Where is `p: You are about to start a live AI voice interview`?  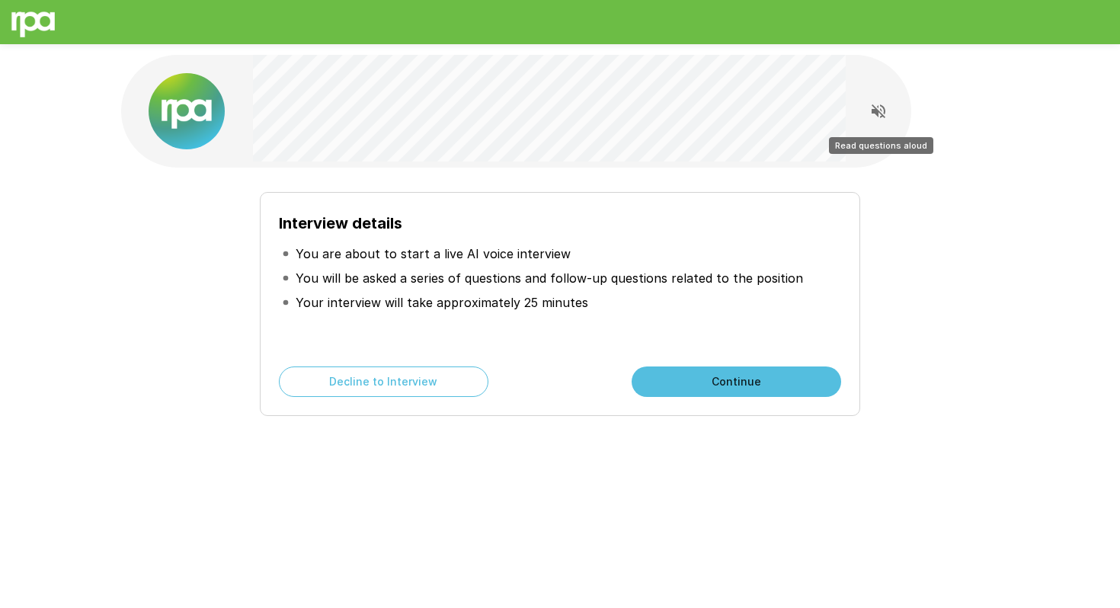 p: You are about to start a live AI voice interview is located at coordinates (433, 254).